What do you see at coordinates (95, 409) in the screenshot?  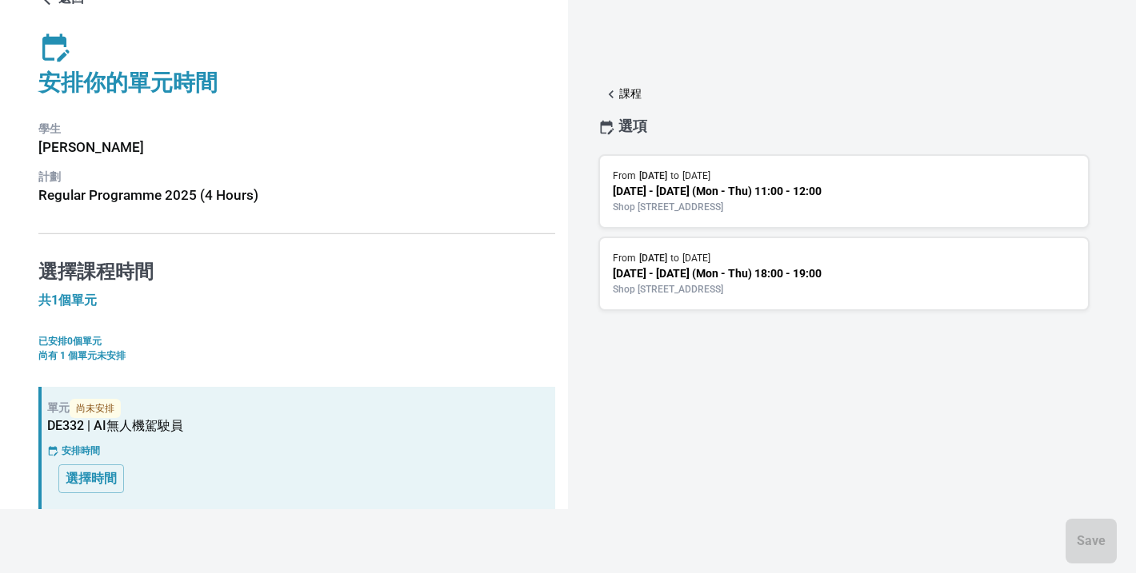 I see `span: 尚未安排` at bounding box center [95, 409].